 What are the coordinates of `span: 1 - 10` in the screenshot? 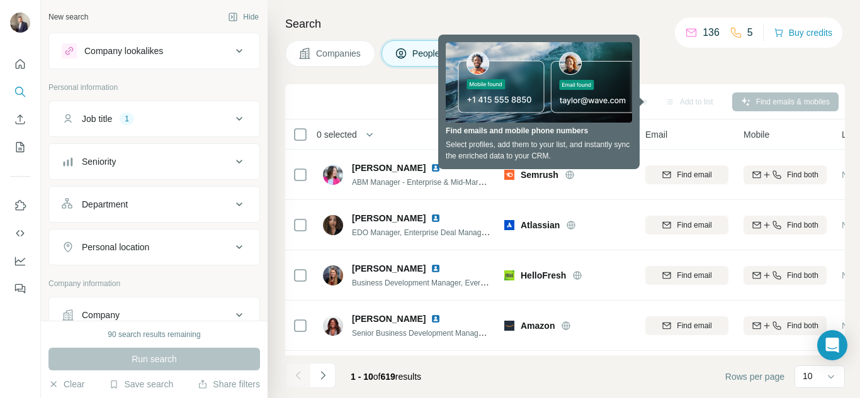 It's located at (362, 377).